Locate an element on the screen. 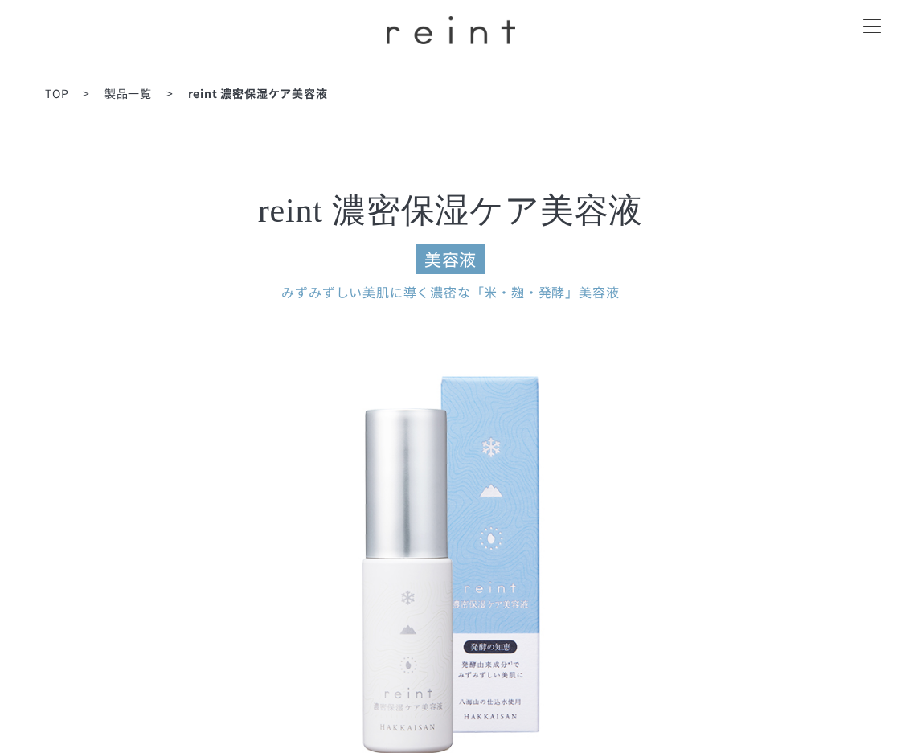  span: 製品一覧 is located at coordinates (128, 93).